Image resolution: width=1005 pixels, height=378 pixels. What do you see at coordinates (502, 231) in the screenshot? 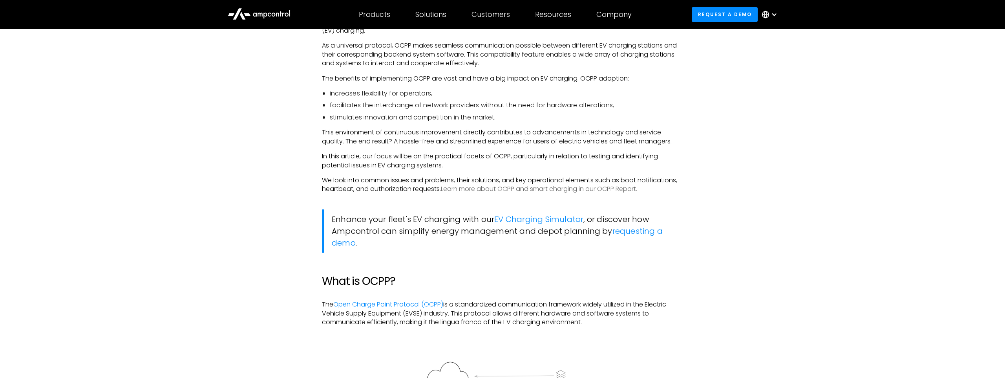
I see `blockquote: Enhance your fleet's EV charging with our , or discover how Ampcontrol can simplify energy manage...` at bounding box center [502, 231].